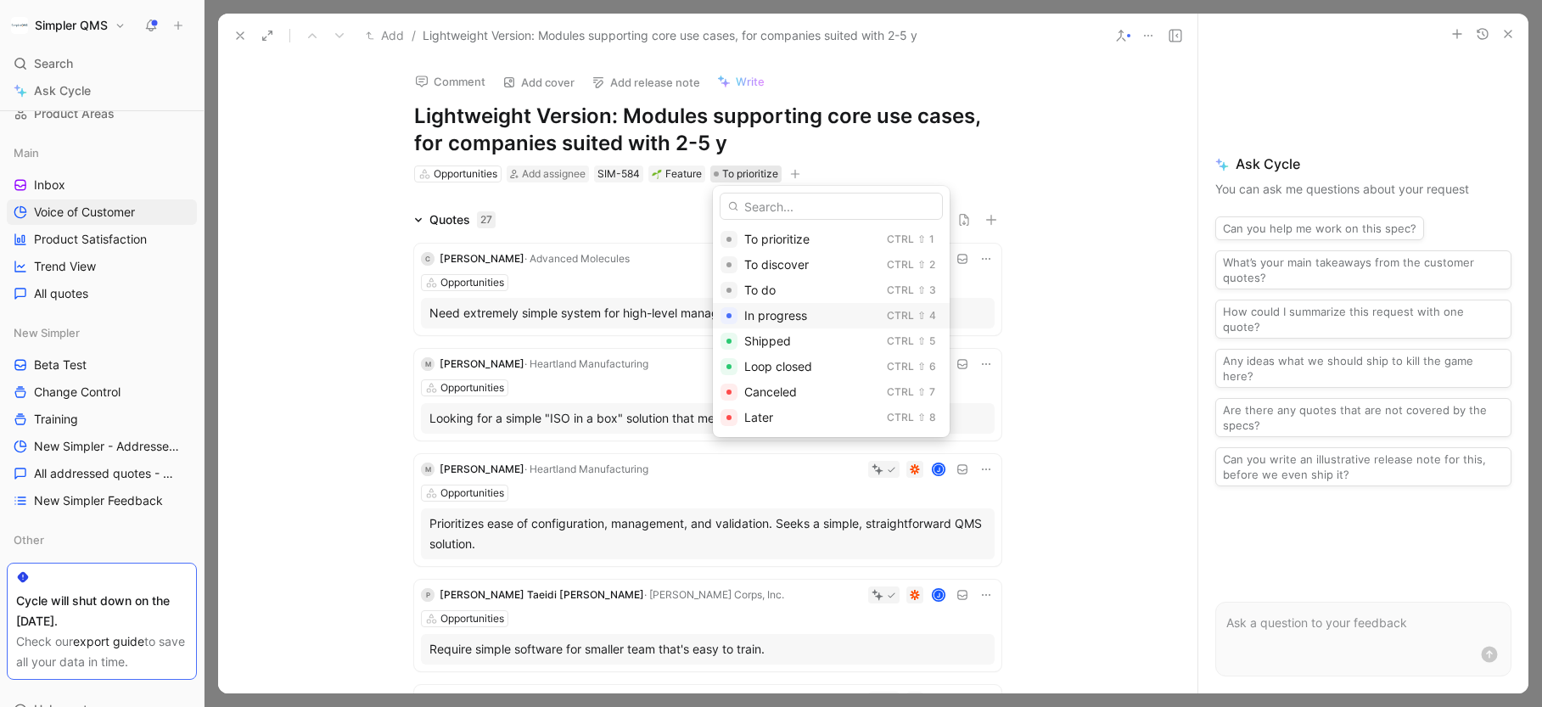 Image resolution: width=1542 pixels, height=707 pixels. Describe the element at coordinates (759, 417) in the screenshot. I see `span: Later` at that location.